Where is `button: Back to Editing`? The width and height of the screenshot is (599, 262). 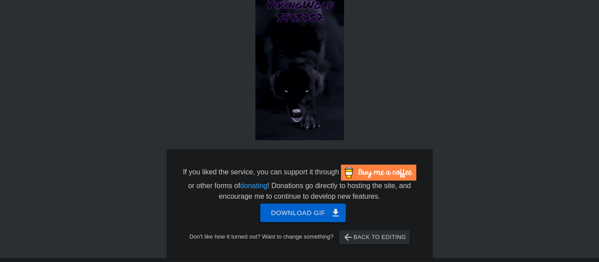
button: Back to Editing is located at coordinates (374, 238).